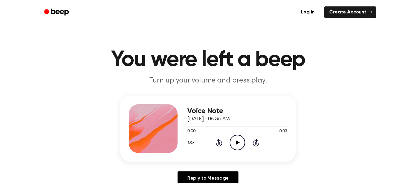 The width and height of the screenshot is (416, 183). What do you see at coordinates (283, 131) in the screenshot?
I see `span: 0:03` at bounding box center [283, 131].